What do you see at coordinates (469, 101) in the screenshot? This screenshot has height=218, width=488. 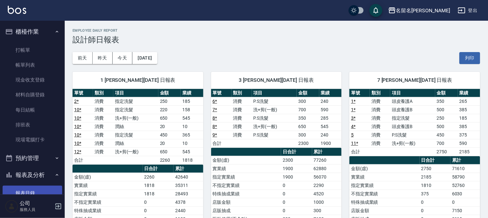 I see `td: 265` at bounding box center [469, 101].